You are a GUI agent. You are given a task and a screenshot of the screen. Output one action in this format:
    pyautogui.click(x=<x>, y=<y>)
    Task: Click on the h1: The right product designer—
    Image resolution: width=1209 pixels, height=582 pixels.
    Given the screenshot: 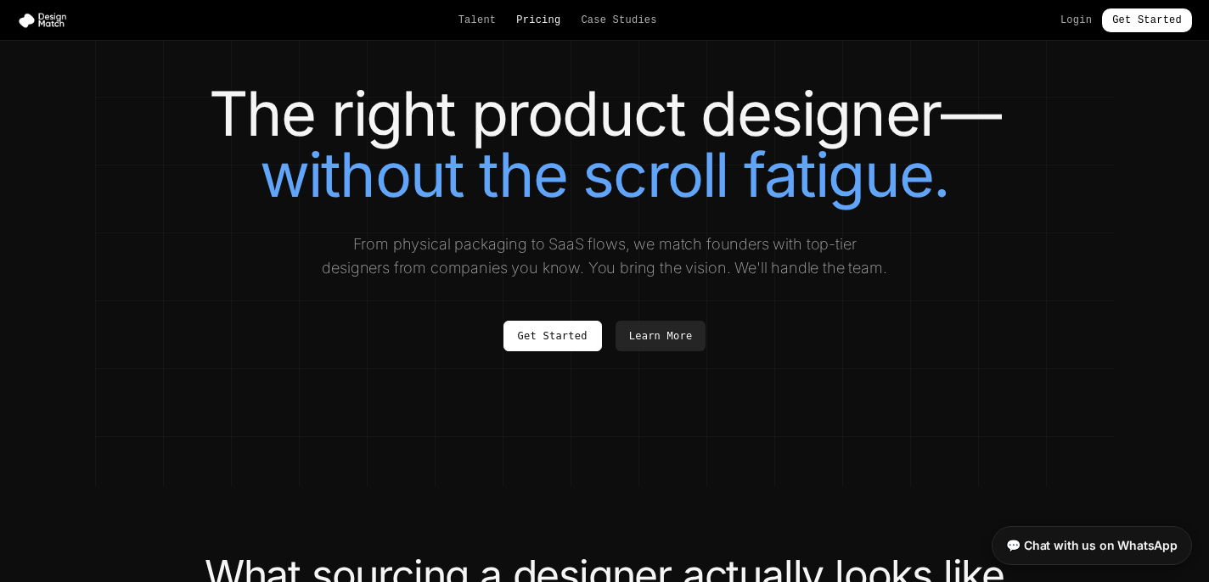 What is the action you would take?
    pyautogui.click(x=604, y=144)
    